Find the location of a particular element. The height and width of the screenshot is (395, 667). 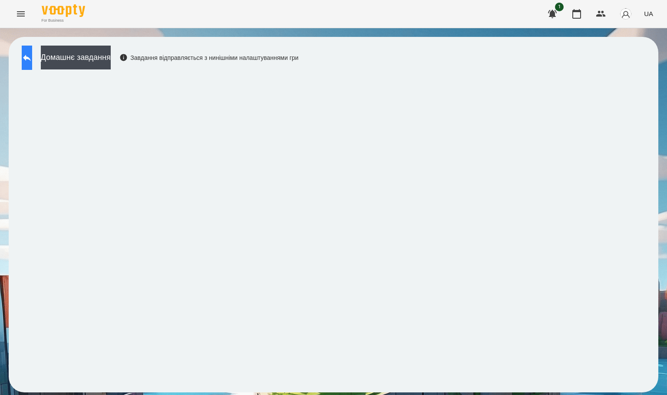

span: 1 is located at coordinates (559, 7).